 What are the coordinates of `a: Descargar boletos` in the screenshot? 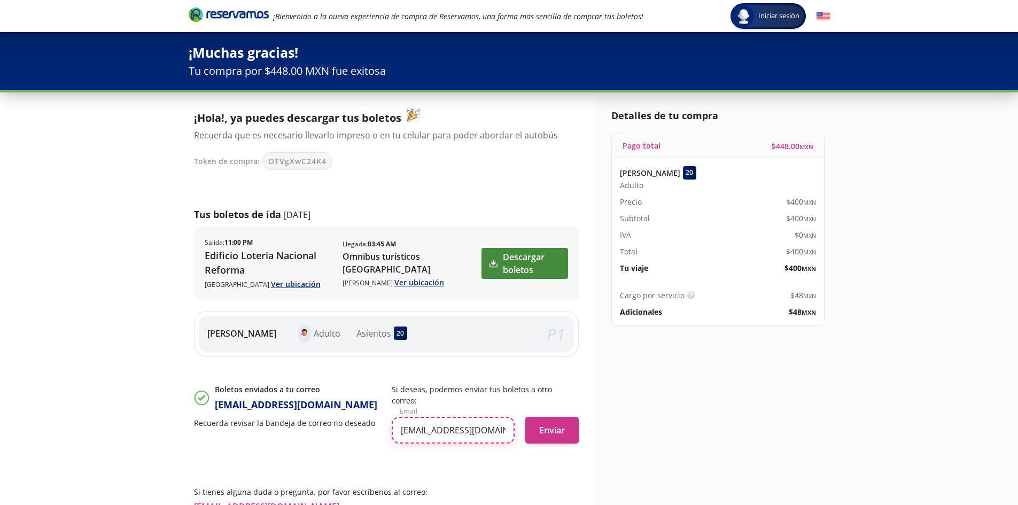 It's located at (524, 263).